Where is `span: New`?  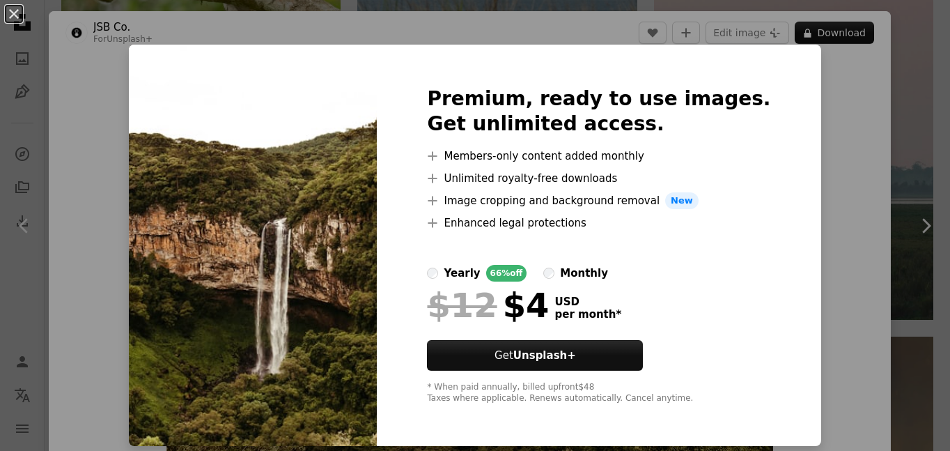 span: New is located at coordinates (682, 201).